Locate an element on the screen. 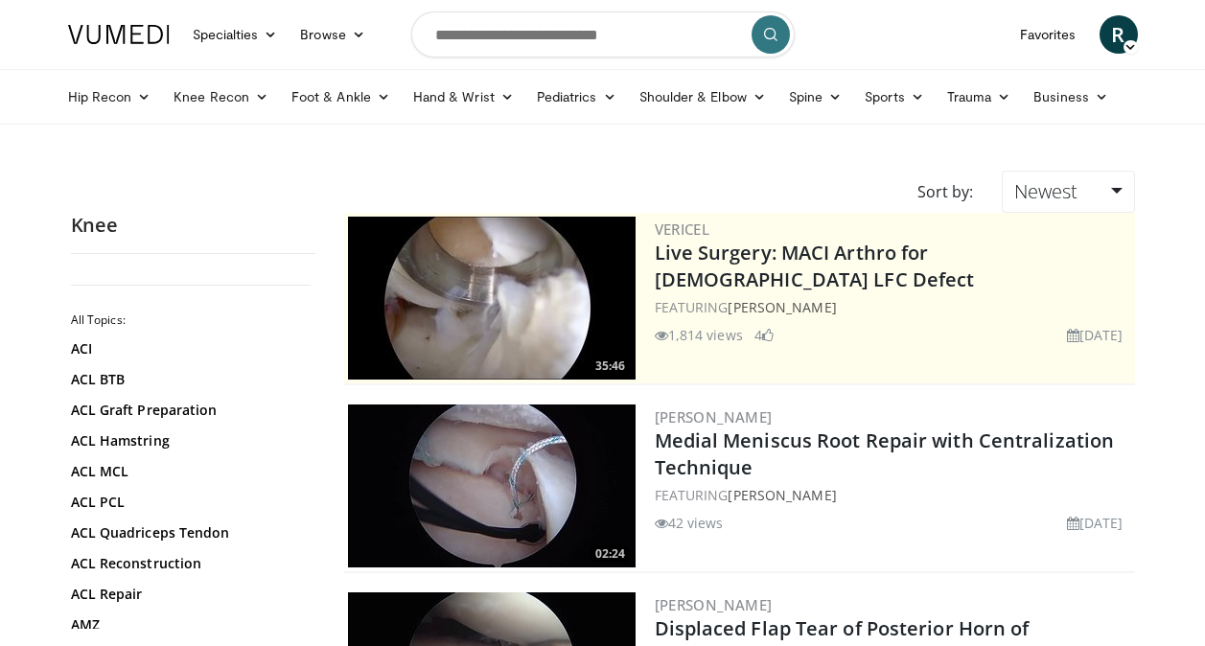 The height and width of the screenshot is (646, 1205). img: VuMedi Logo is located at coordinates (119, 35).